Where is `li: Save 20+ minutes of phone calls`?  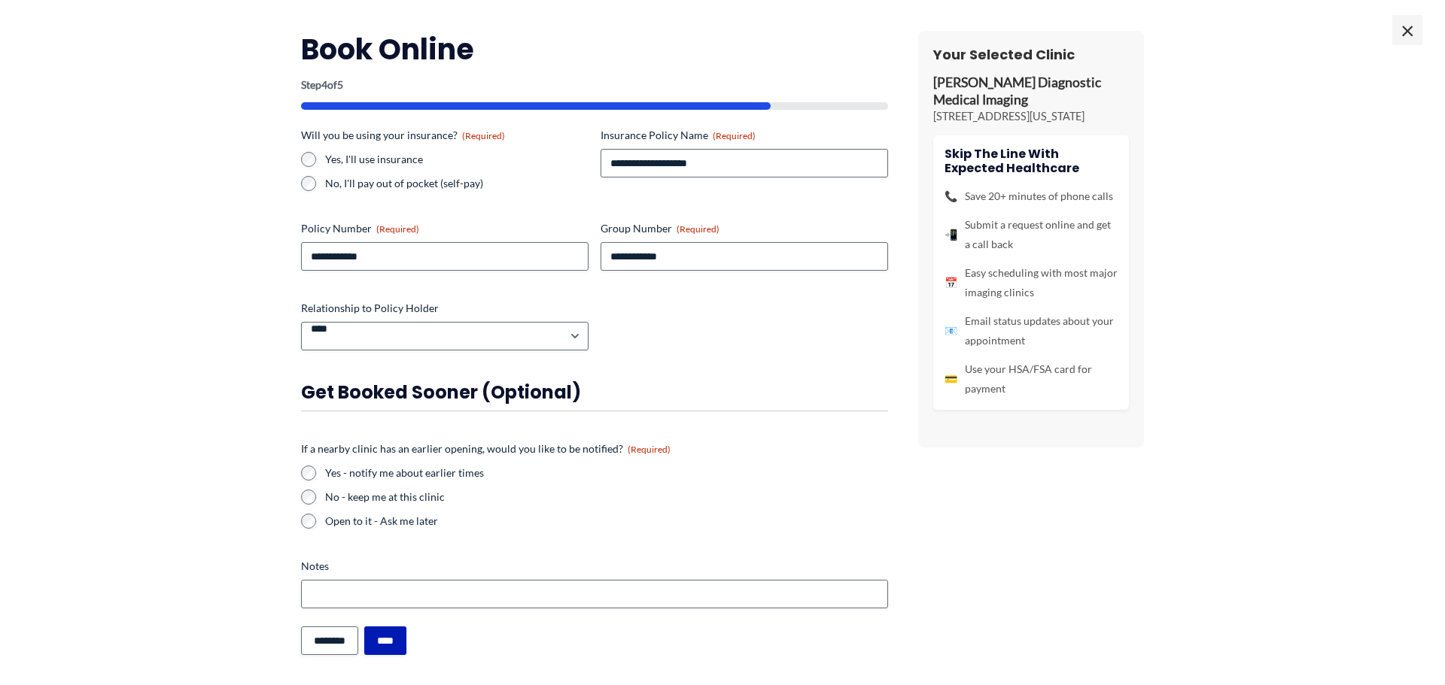
li: Save 20+ minutes of phone calls is located at coordinates (1031, 196).